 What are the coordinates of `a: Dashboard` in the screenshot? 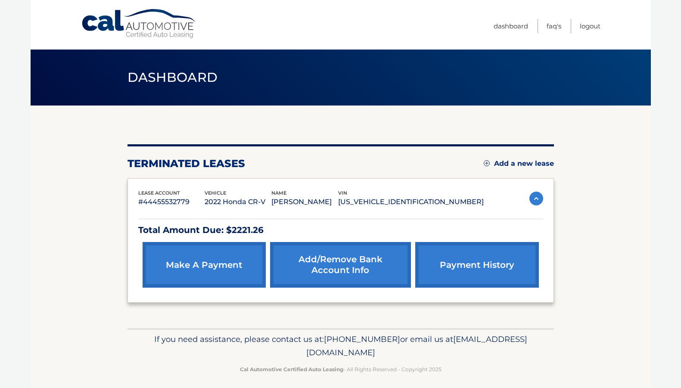 It's located at (511, 26).